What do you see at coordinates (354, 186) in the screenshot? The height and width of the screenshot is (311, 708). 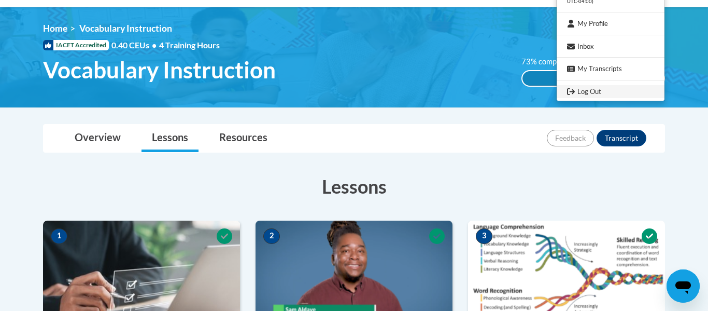 I see `h3: Lessons` at bounding box center [354, 186].